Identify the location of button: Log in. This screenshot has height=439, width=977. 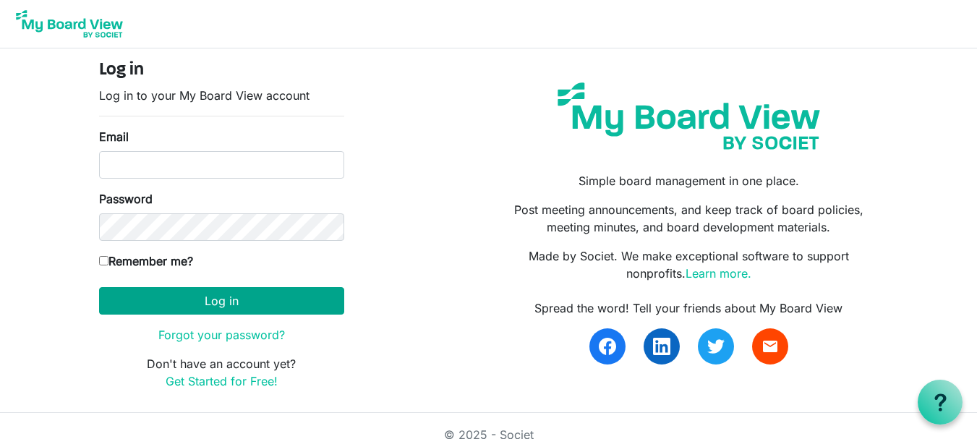
(221, 301).